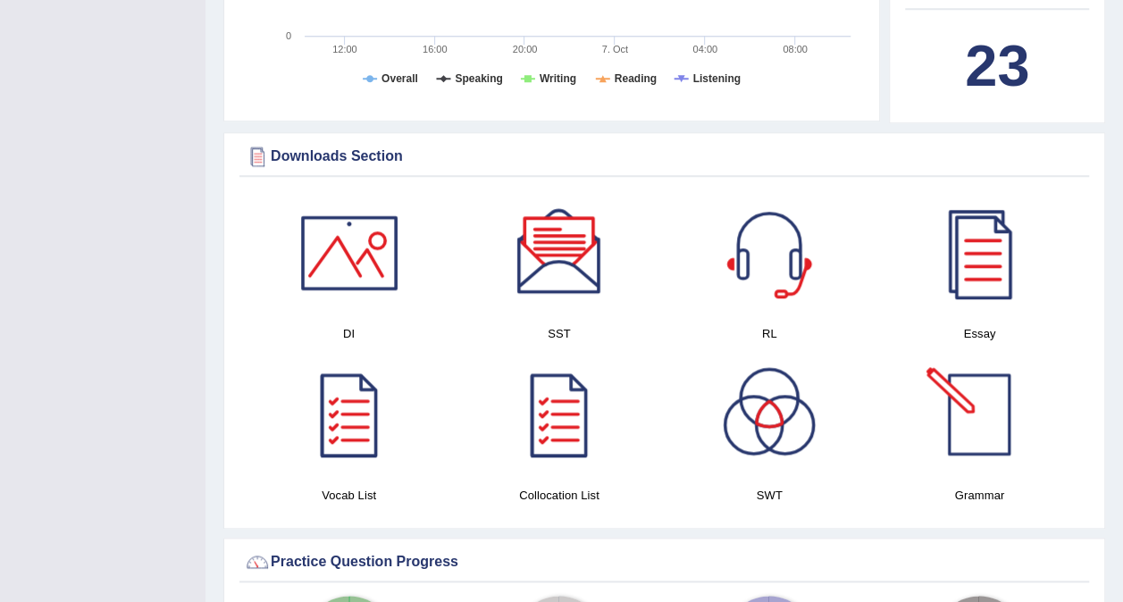 This screenshot has width=1123, height=602. Describe the element at coordinates (558, 495) in the screenshot. I see `h4: Collocation List` at that location.